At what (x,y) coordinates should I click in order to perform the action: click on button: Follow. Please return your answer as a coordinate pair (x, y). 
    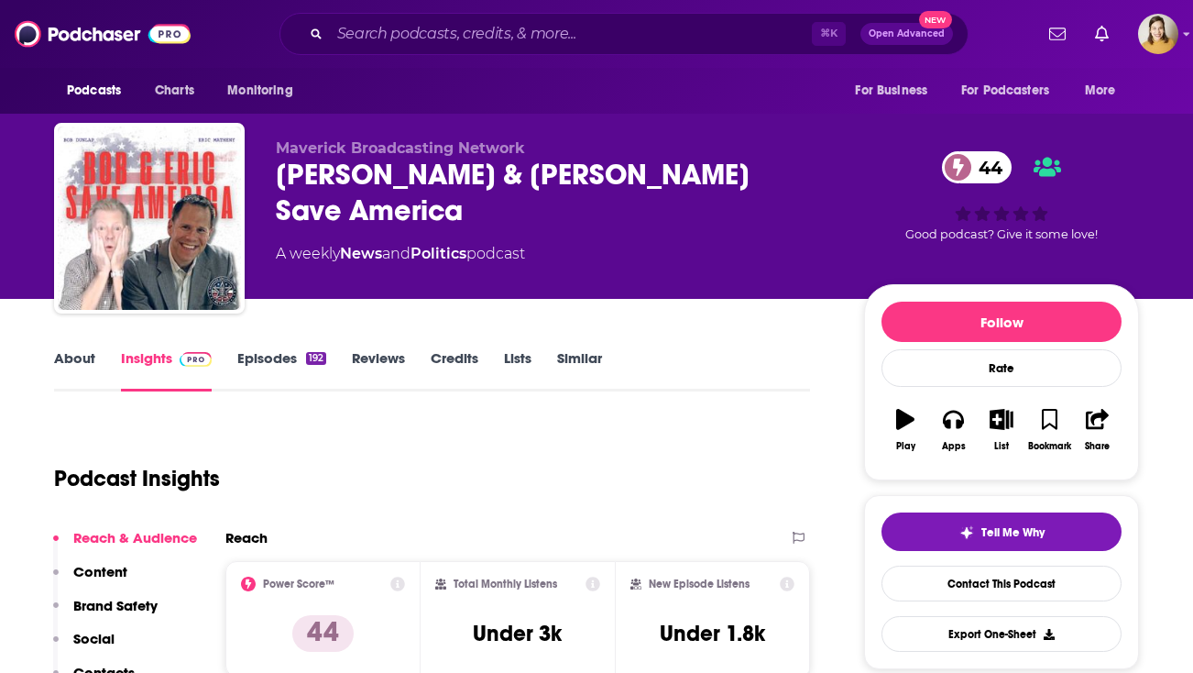
    Looking at the image, I should click on (1002, 322).